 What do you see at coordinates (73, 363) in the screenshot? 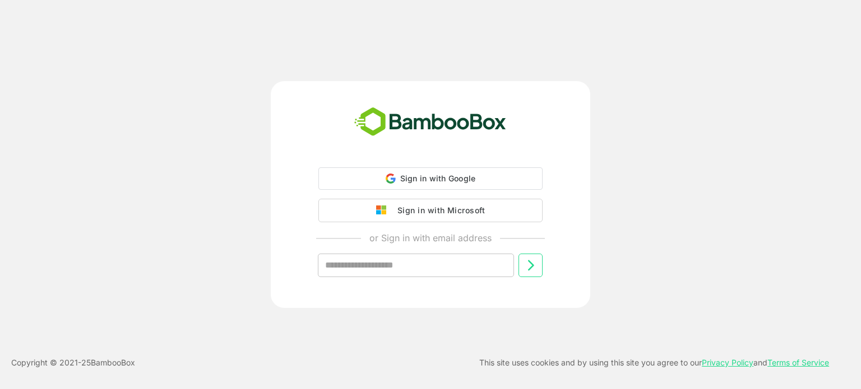
I see `p: Copyright © 2021- 25 BambooBox` at bounding box center [73, 363].